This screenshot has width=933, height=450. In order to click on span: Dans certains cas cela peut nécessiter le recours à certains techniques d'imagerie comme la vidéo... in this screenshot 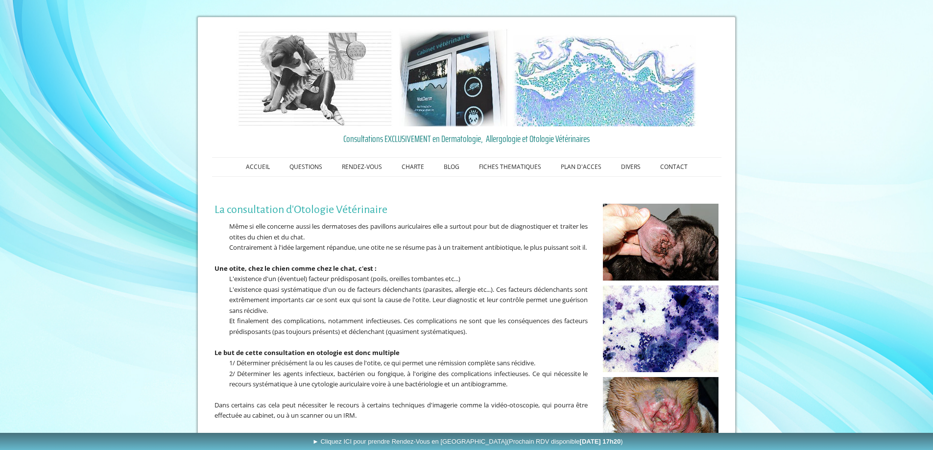, I will do `click(401, 410)`.